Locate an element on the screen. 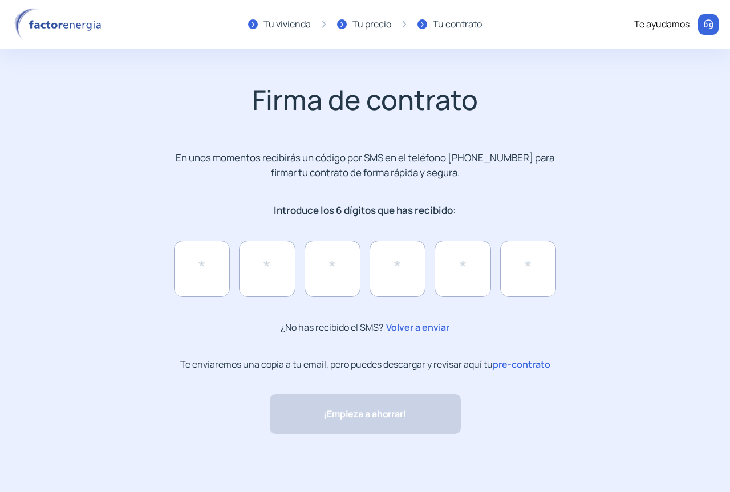 The image size is (730, 492). span: pre-contrato is located at coordinates (521, 364).